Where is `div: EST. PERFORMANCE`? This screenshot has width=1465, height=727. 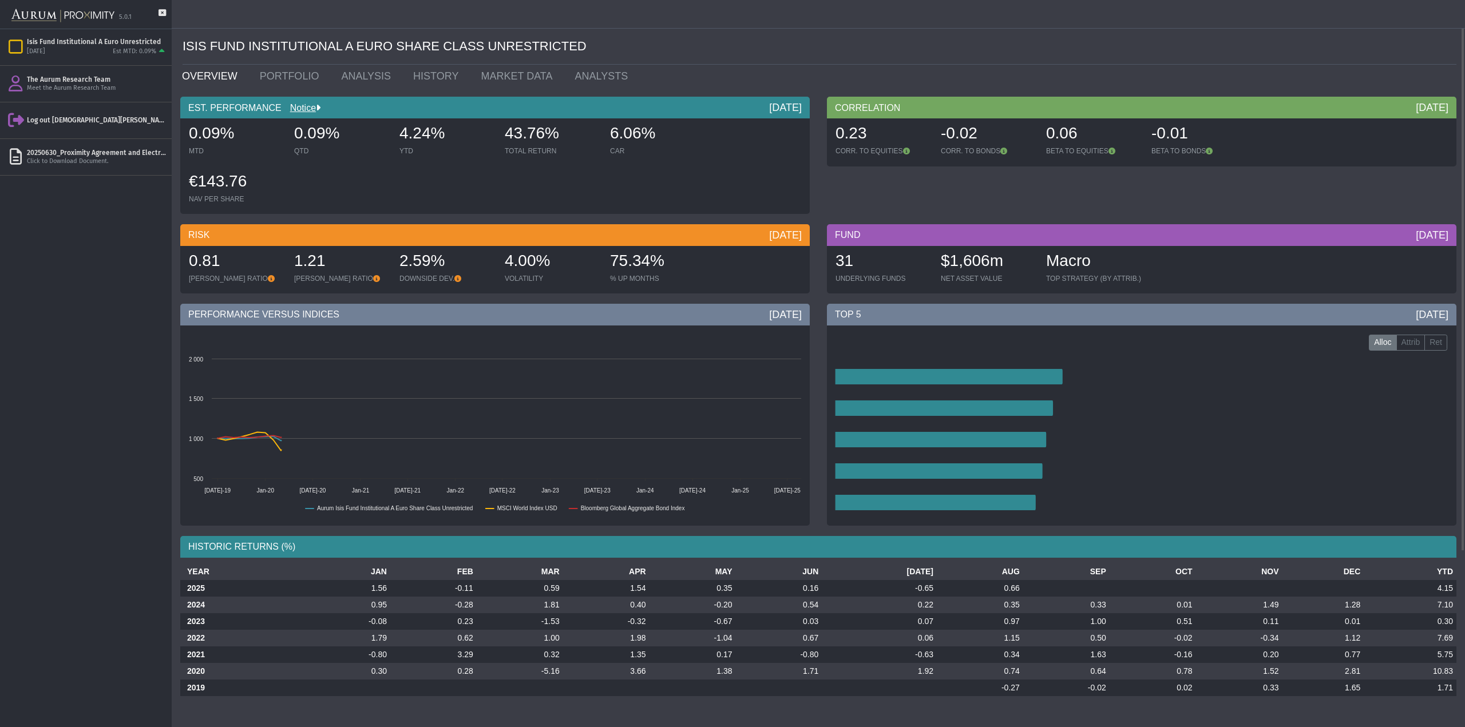
div: EST. PERFORMANCE is located at coordinates (495, 108).